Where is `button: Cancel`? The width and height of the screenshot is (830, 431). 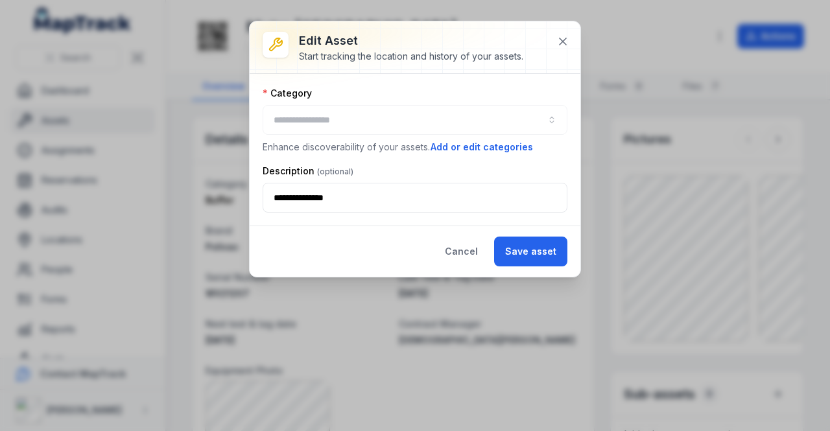
button: Cancel is located at coordinates (461, 252).